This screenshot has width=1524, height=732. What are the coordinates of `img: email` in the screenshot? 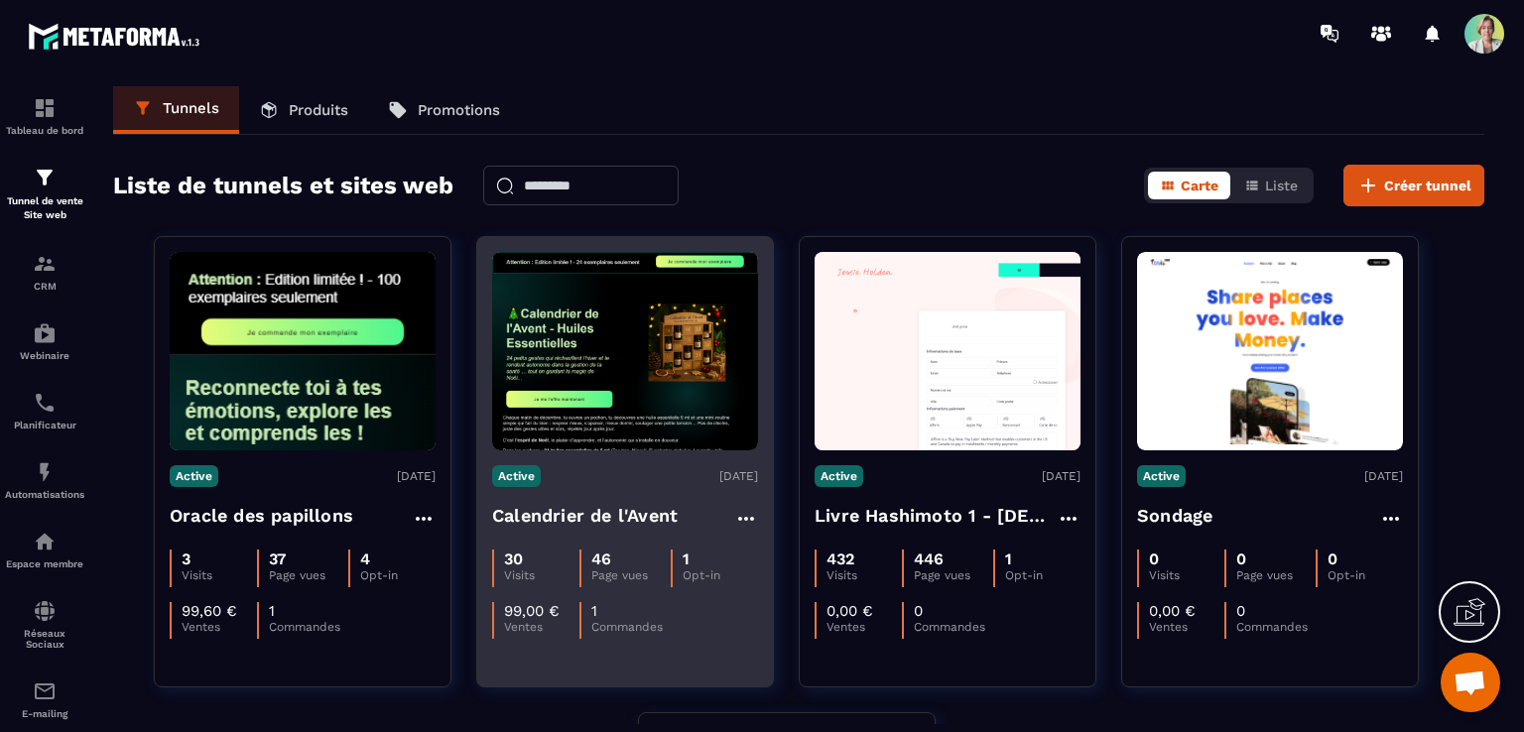 It's located at (45, 692).